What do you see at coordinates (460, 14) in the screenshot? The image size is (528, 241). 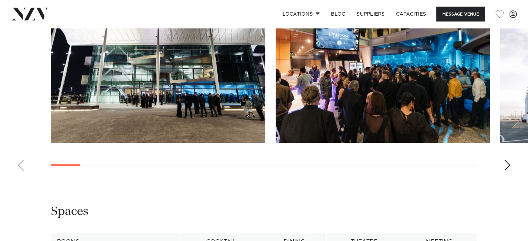 I see `button: Message Venue` at bounding box center [460, 14].